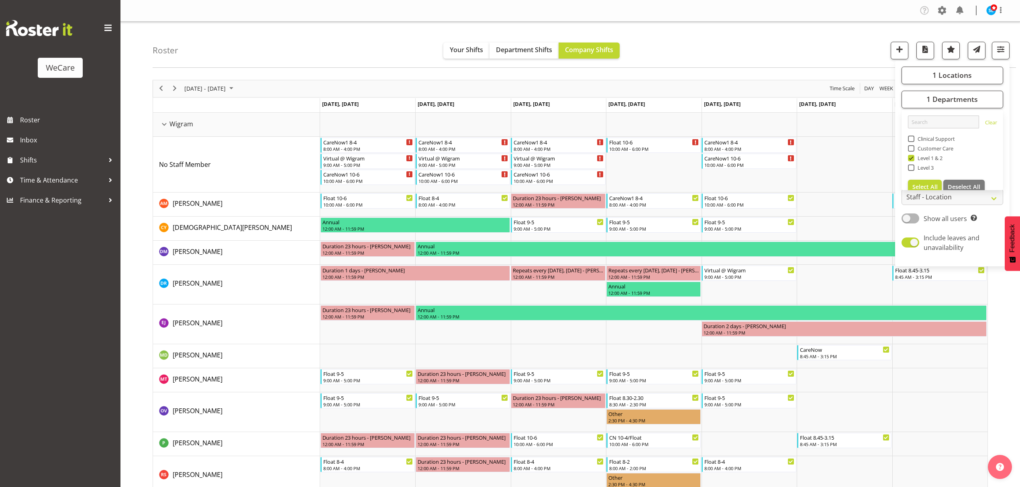 This screenshot has height=487, width=1020. Describe the element at coordinates (991, 10) in the screenshot. I see `img: sarah-lamont10911.jpg` at that location.